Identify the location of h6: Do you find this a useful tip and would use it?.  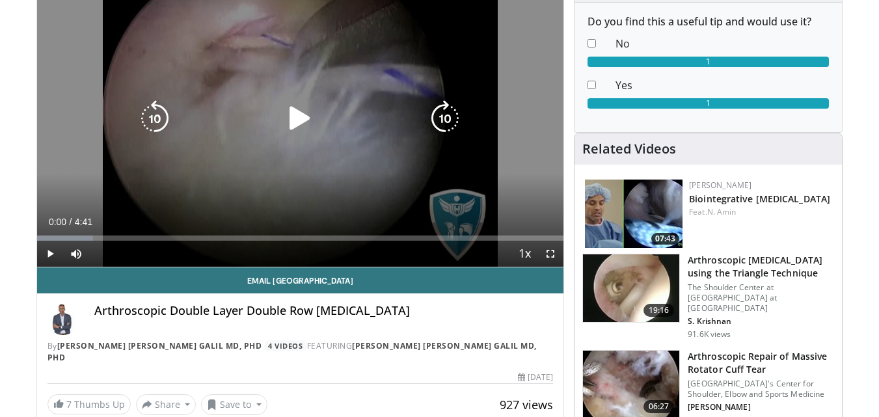
(708, 21).